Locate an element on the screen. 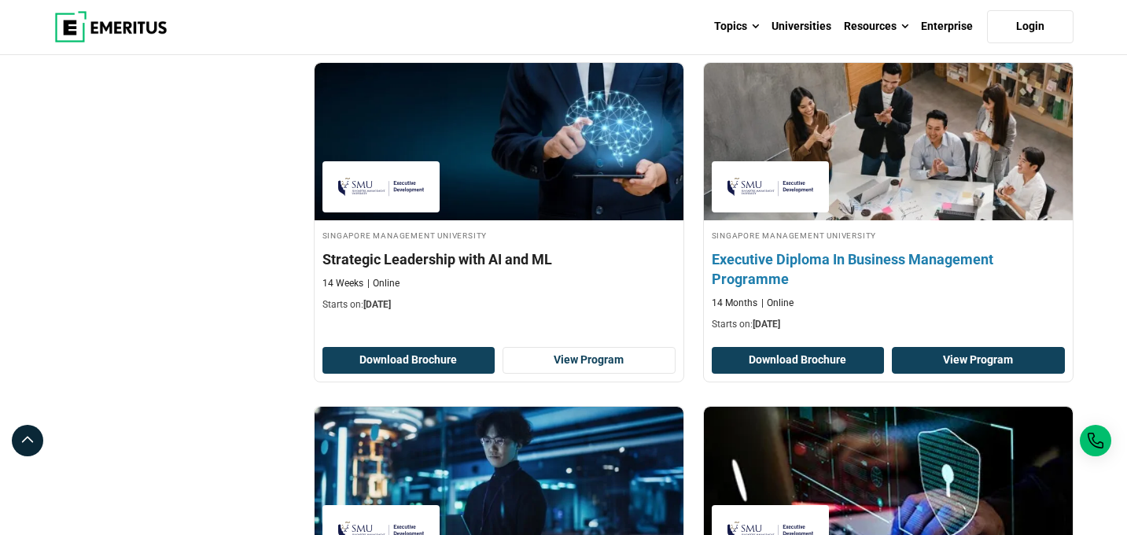 This screenshot has height=535, width=1127. p: 14 Weeks is located at coordinates (343, 283).